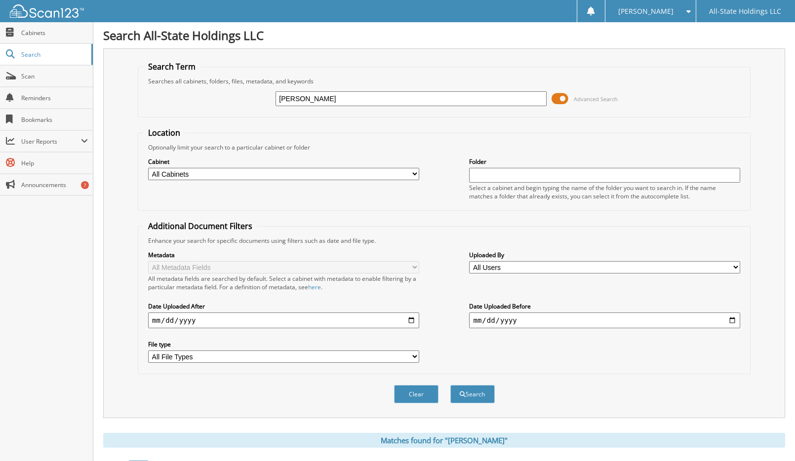  Describe the element at coordinates (604, 320) in the screenshot. I see `input: end` at that location.